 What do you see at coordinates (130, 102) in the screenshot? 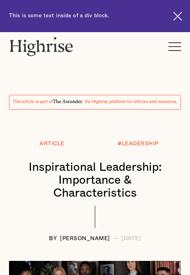
I see `span: , the Highrise platform for articles and resources.` at bounding box center [130, 102].